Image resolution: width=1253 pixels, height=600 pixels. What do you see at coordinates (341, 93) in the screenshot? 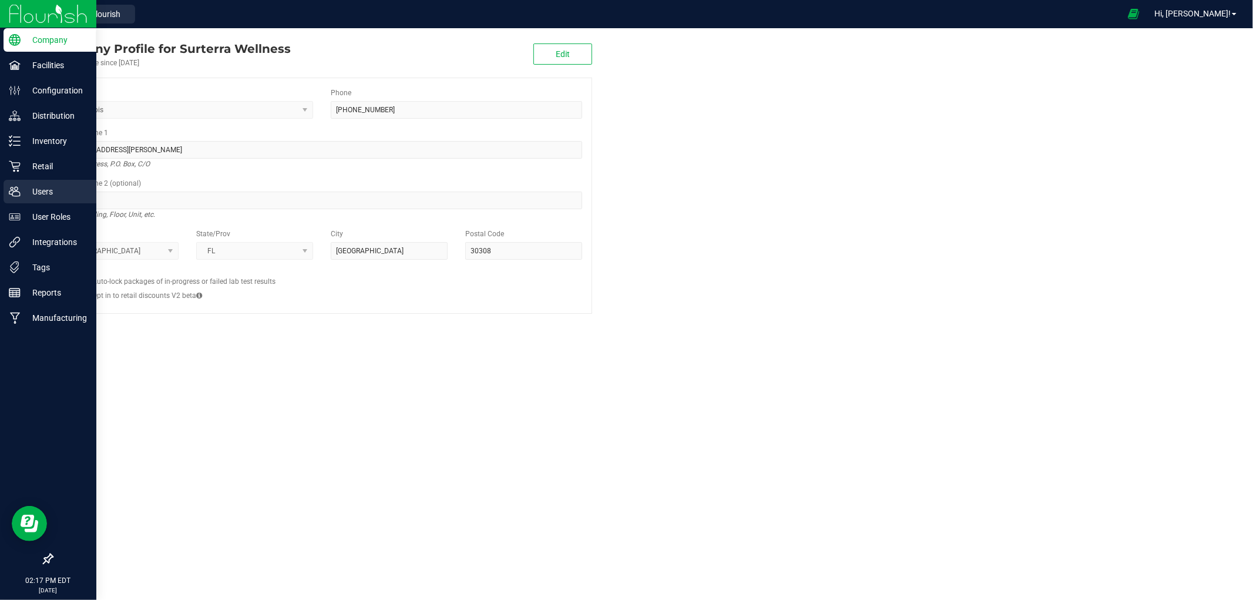
I see `label: Phone` at bounding box center [341, 93].